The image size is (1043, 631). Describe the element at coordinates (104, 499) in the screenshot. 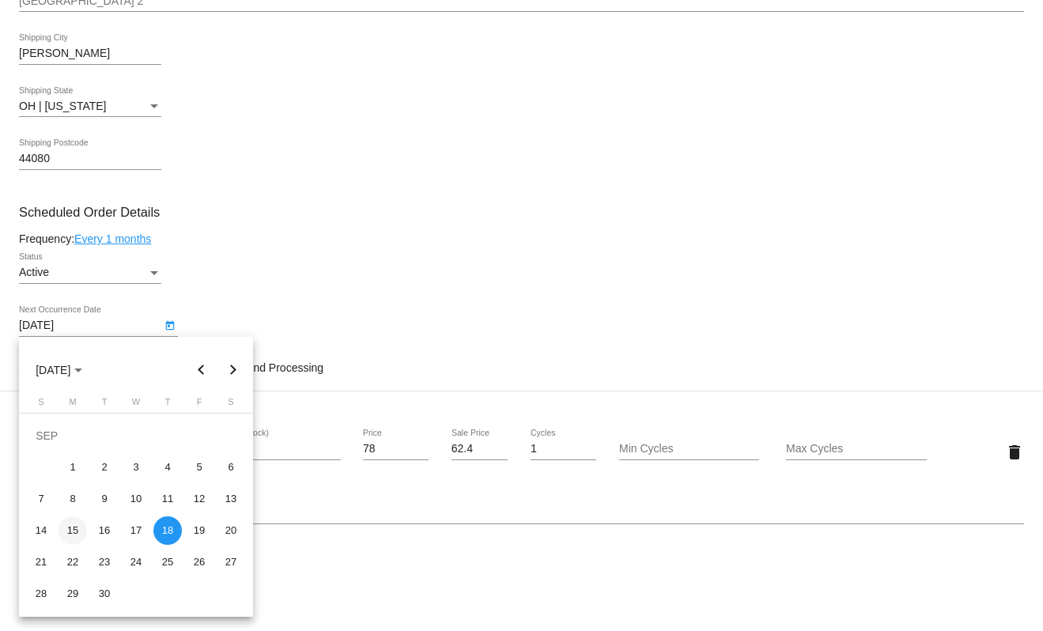

I see `td: September 9, 2025` at that location.